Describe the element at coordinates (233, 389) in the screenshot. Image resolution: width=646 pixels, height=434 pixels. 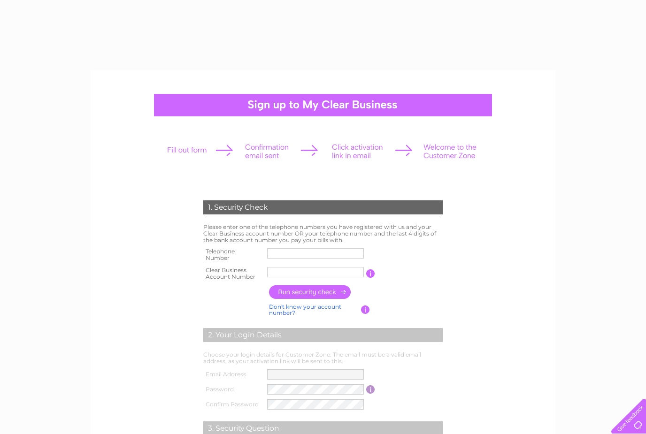
I see `th: Password` at that location.